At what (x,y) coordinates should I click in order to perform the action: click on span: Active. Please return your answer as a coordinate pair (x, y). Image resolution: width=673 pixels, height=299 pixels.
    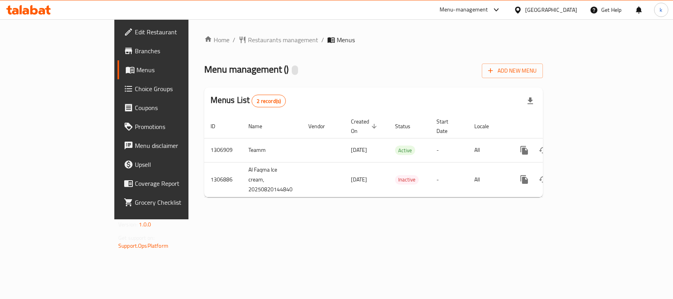
    Looking at the image, I should click on (405, 150).